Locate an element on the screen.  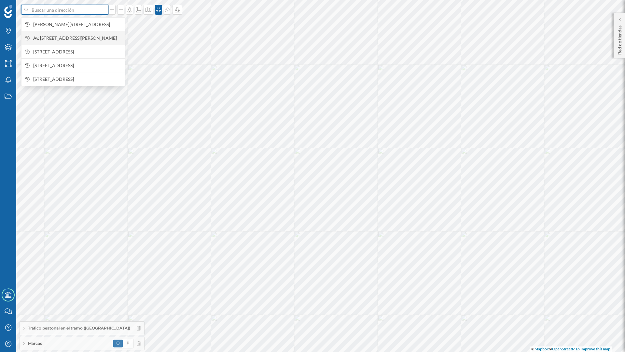
a: OpenStreetMap is located at coordinates (566, 348).